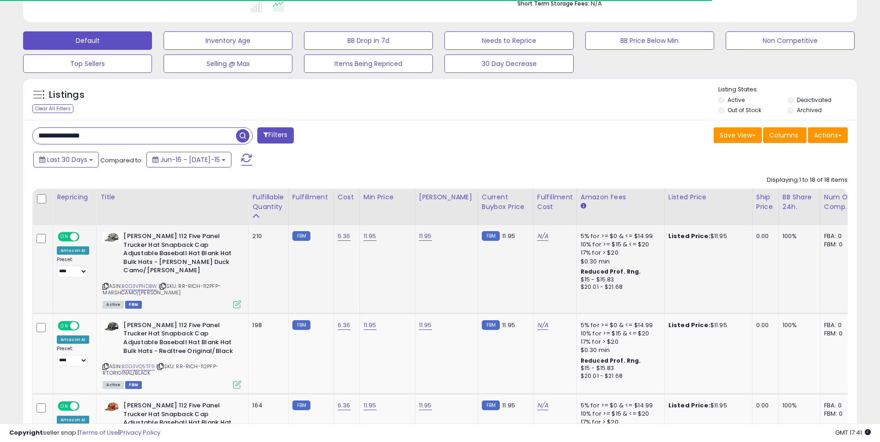 This screenshot has height=442, width=880. I want to click on h5: Listings, so click(67, 95).